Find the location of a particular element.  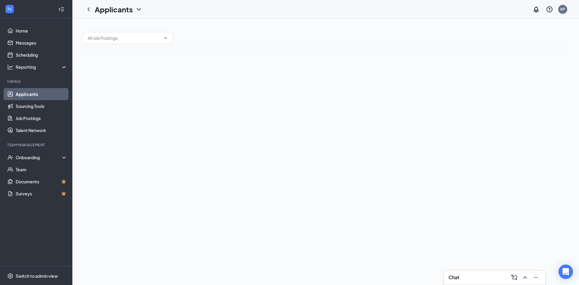

input: All Job Postings is located at coordinates (124, 38).